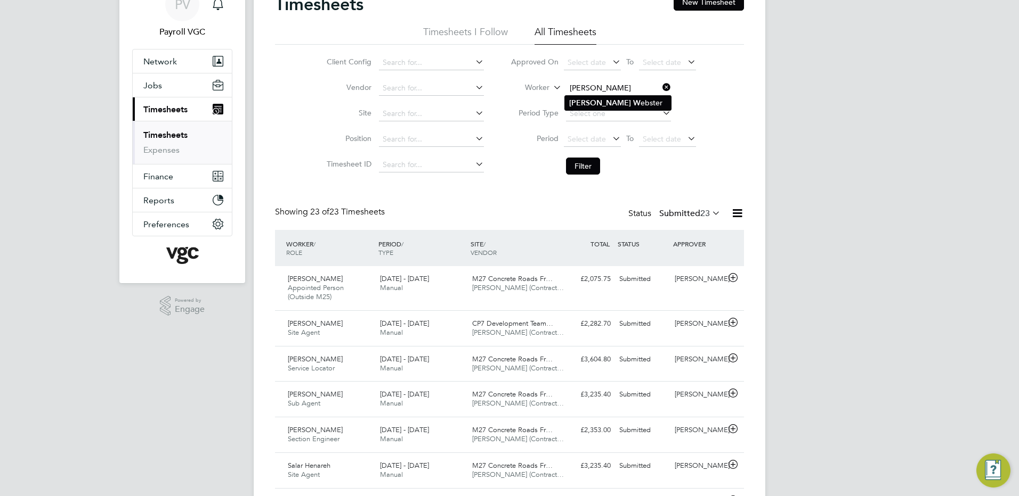 The image size is (1019, 496). Describe the element at coordinates (331, 212) in the screenshot. I see `div: Showing` at that location.